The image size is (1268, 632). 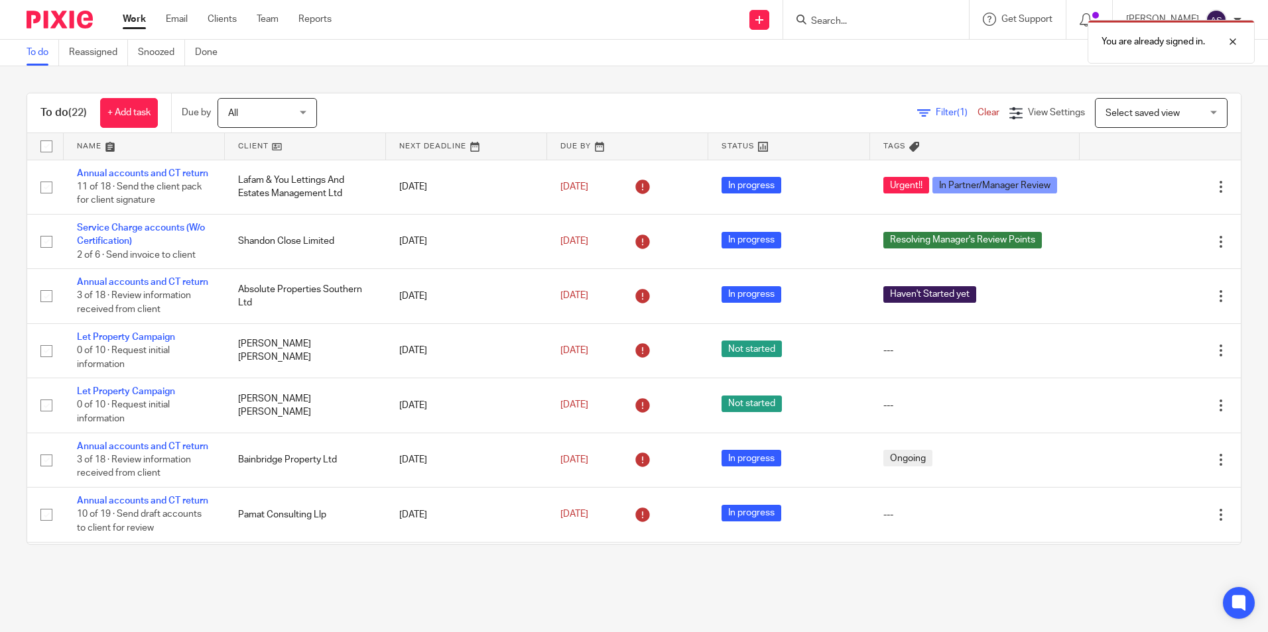 I want to click on a: Work, so click(x=134, y=19).